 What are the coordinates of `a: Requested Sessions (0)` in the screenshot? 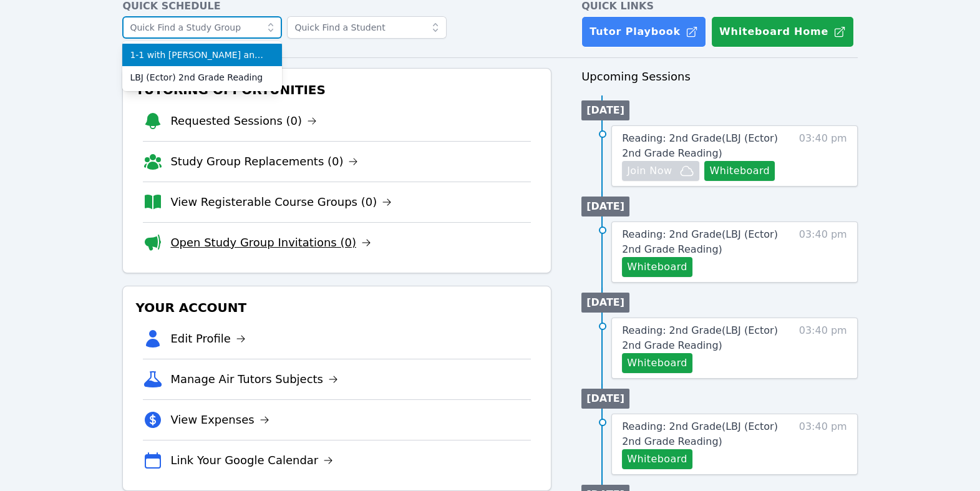 It's located at (243, 121).